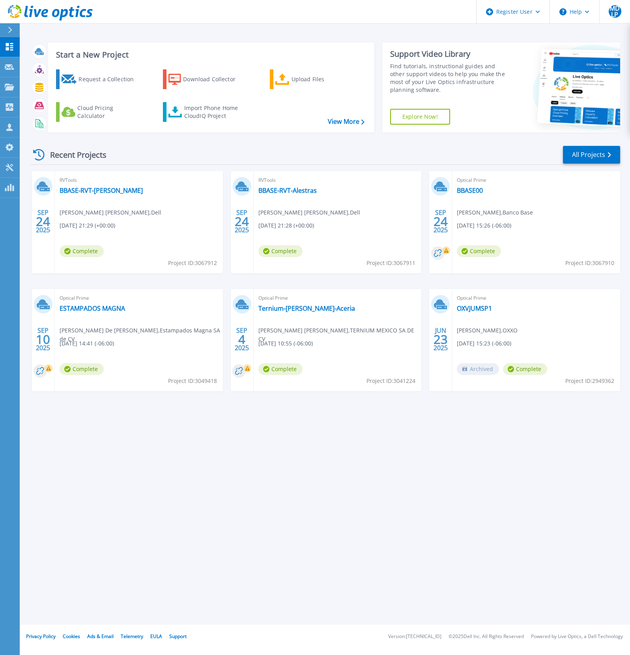 This screenshot has width=630, height=655. I want to click on a: Cookies, so click(71, 636).